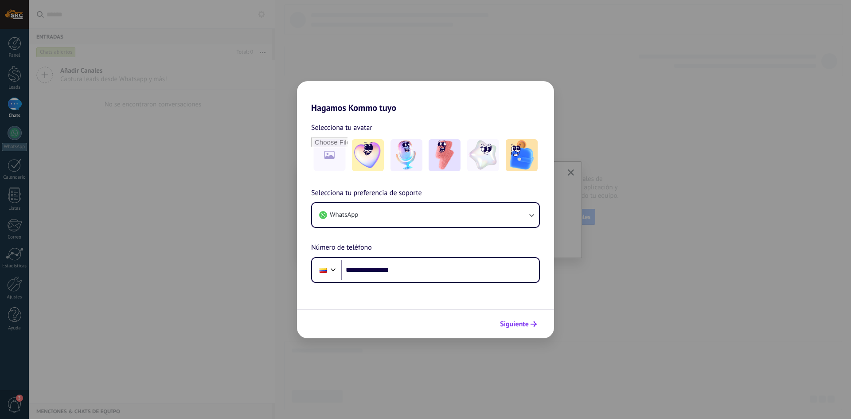 The height and width of the screenshot is (419, 851). I want to click on span: WhatsApp, so click(344, 215).